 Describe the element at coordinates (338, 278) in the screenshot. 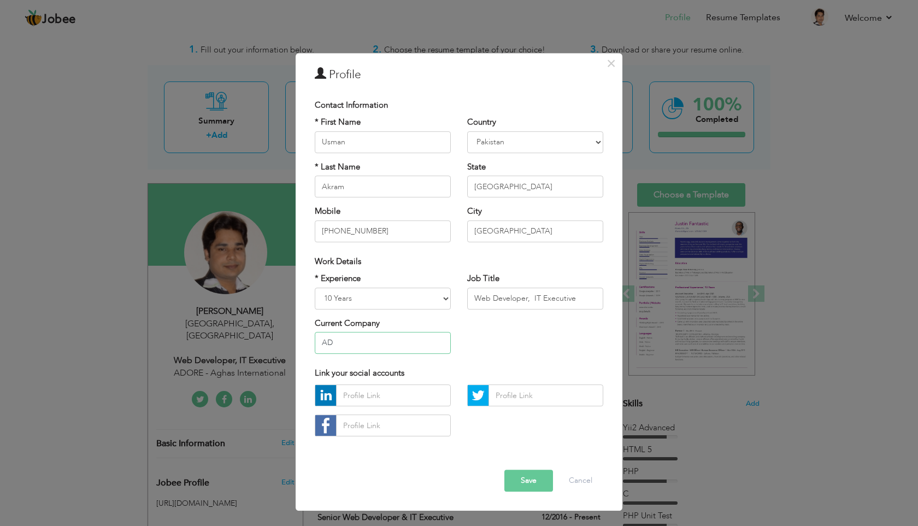

I see `label: * Experience` at that location.